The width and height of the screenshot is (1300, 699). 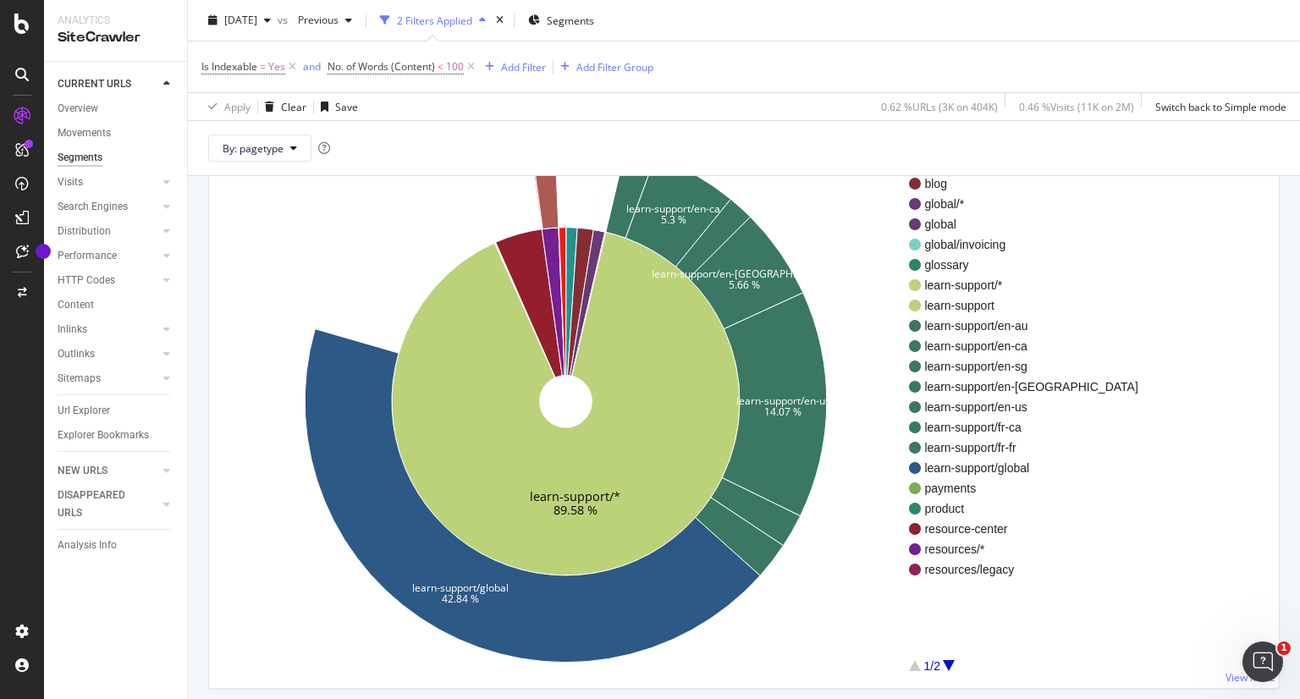 I want to click on div: Explorer Bookmarks, so click(x=103, y=435).